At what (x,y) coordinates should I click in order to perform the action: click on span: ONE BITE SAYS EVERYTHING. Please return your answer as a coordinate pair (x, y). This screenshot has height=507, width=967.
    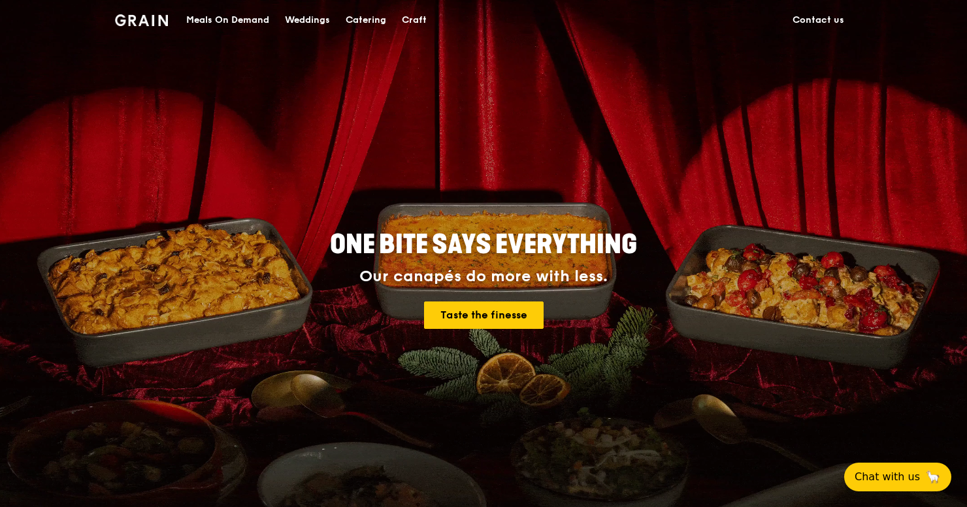
    Looking at the image, I should click on (483, 245).